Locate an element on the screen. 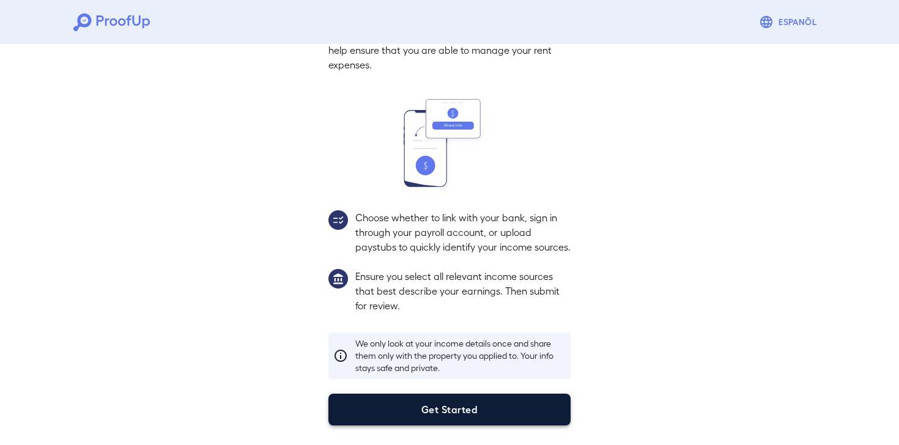 Image resolution: width=899 pixels, height=445 pixels. img: transfer_money.svg is located at coordinates (449, 143).